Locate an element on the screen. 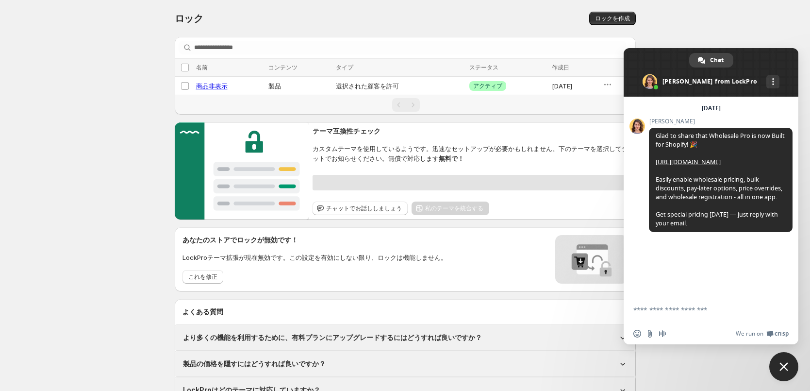 This screenshot has height=391, width=810. span: これを修正 is located at coordinates (203, 277).